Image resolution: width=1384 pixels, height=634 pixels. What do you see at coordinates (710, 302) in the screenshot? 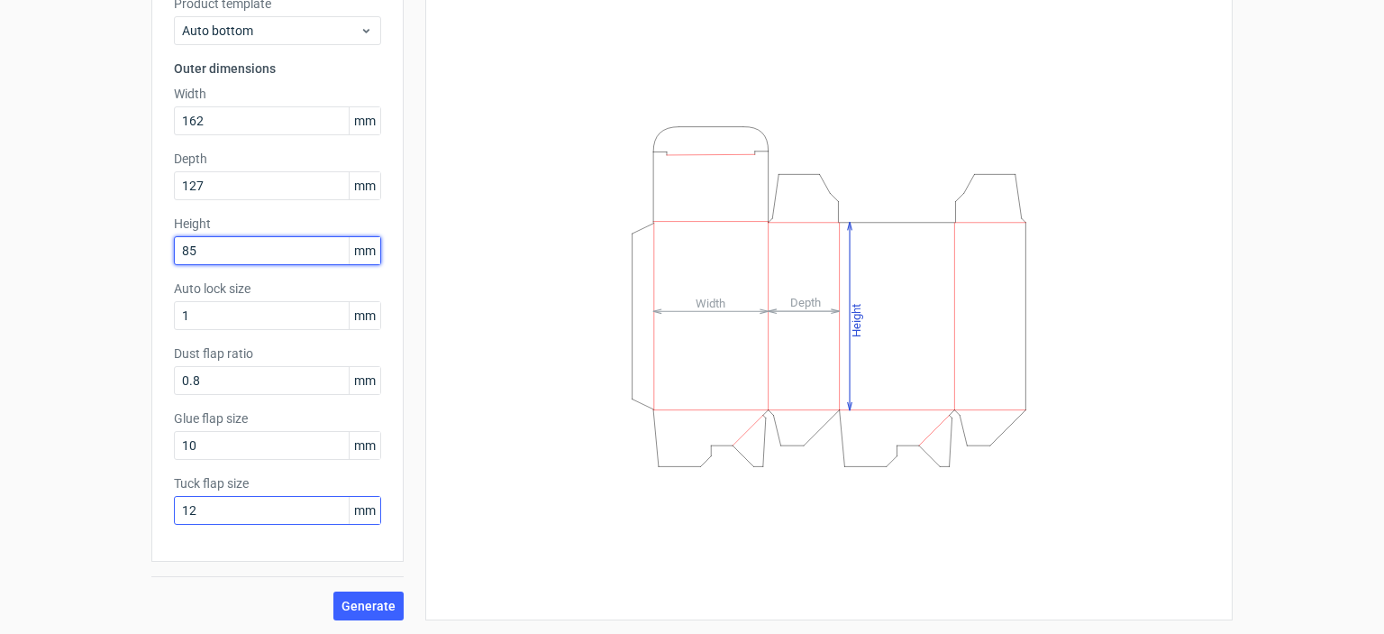
I see `tspan: Width` at bounding box center [710, 302].